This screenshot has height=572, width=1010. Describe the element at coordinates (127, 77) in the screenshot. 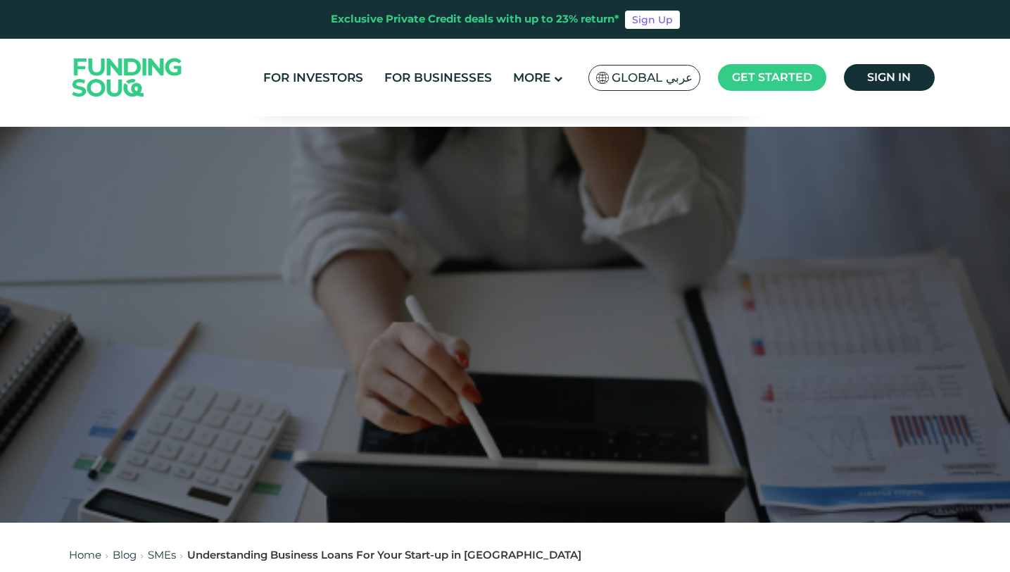

I see `img: Logo` at that location.